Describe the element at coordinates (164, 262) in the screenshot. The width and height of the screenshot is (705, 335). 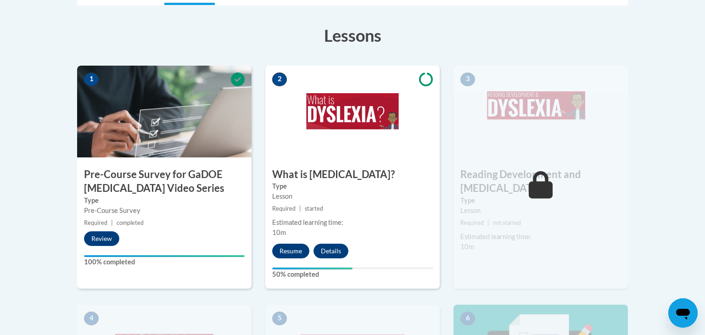
I see `label: 100% completed` at that location.